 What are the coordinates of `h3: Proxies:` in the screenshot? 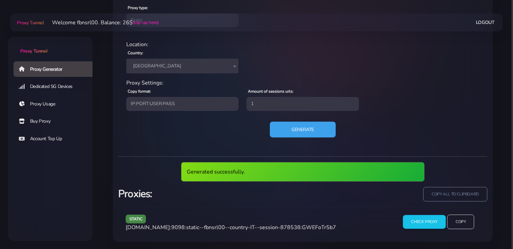 It's located at (208, 194).